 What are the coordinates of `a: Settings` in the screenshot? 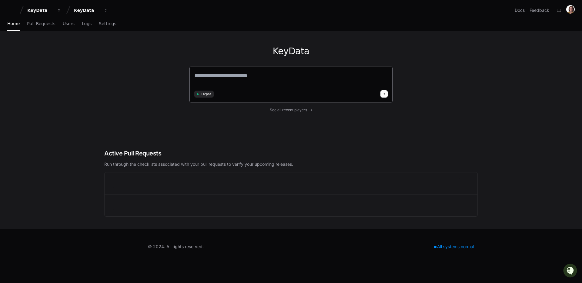 It's located at (107, 24).